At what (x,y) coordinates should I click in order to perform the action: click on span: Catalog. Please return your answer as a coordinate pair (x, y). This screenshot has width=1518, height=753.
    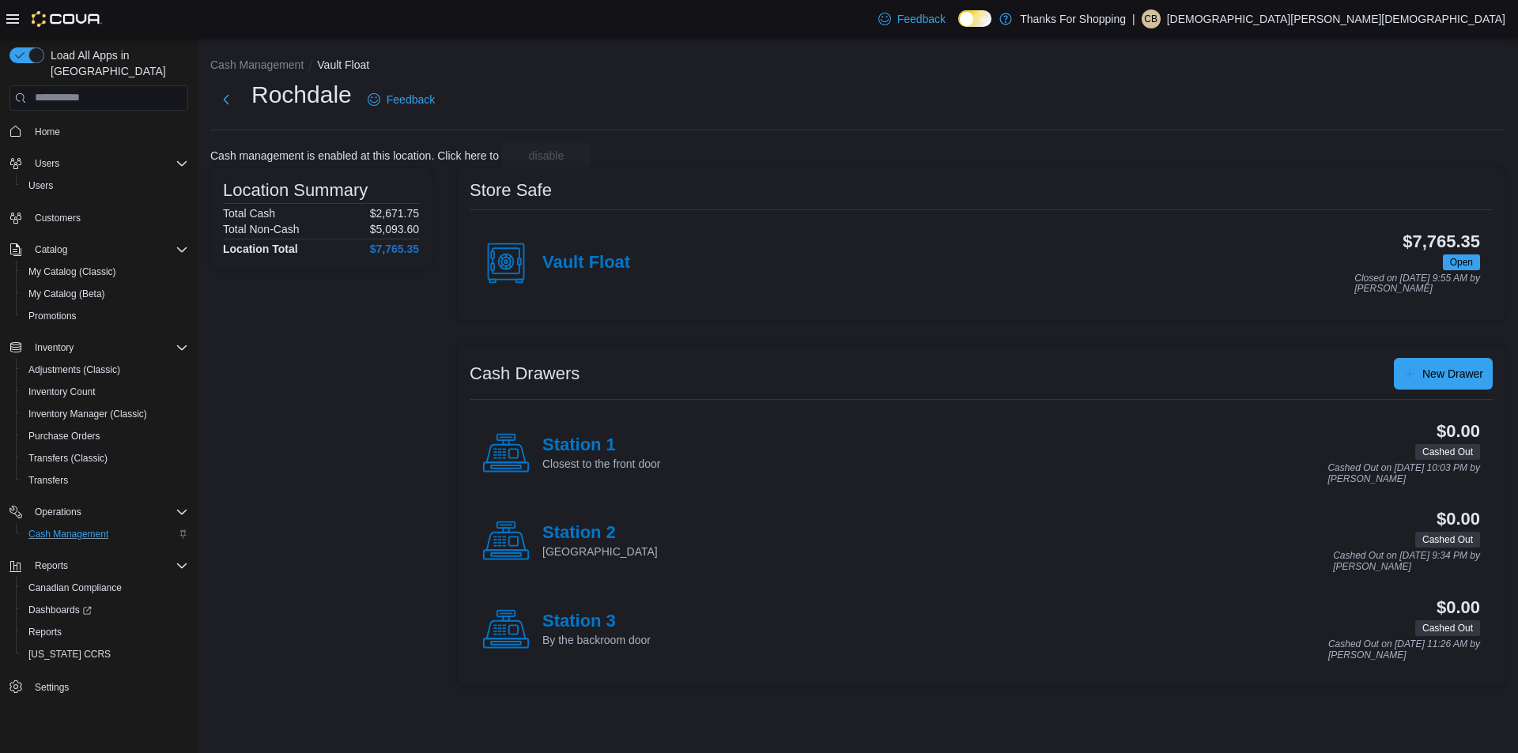
    Looking at the image, I should click on (51, 250).